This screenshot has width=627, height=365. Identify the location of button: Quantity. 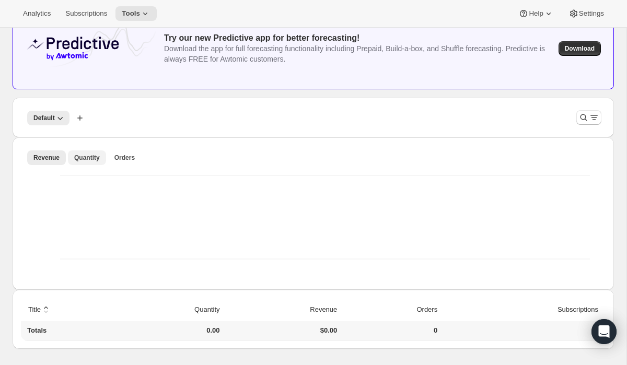
(202, 310).